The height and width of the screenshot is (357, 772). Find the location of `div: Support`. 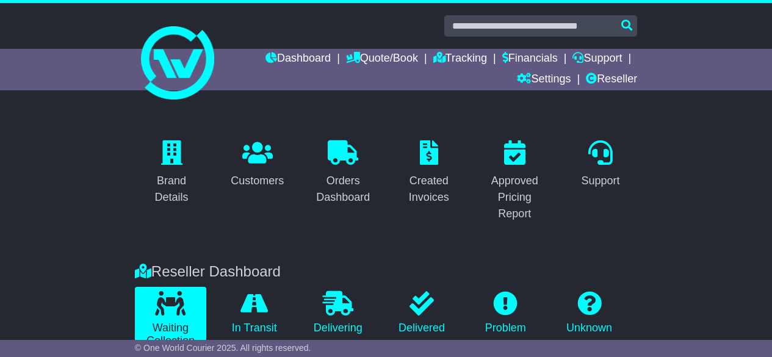

div: Support is located at coordinates (600, 181).